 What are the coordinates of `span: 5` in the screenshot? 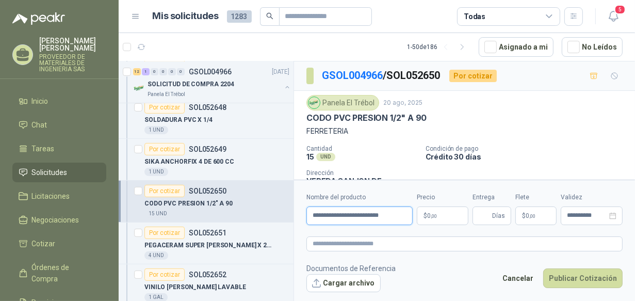 It's located at (620, 9).